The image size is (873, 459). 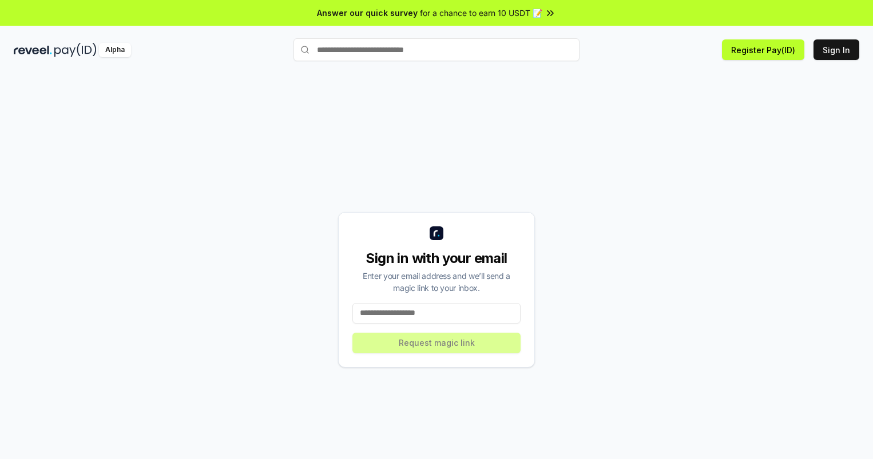 I want to click on img: logo_small, so click(x=436, y=233).